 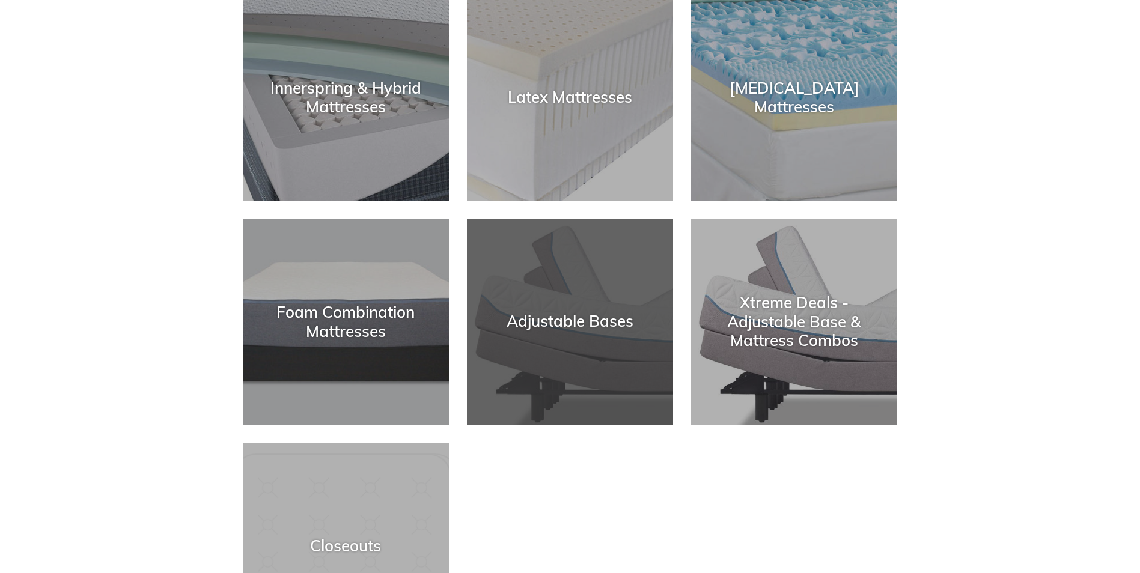 I want to click on div: Innerspring & Hybrid Mattresses, so click(x=346, y=97).